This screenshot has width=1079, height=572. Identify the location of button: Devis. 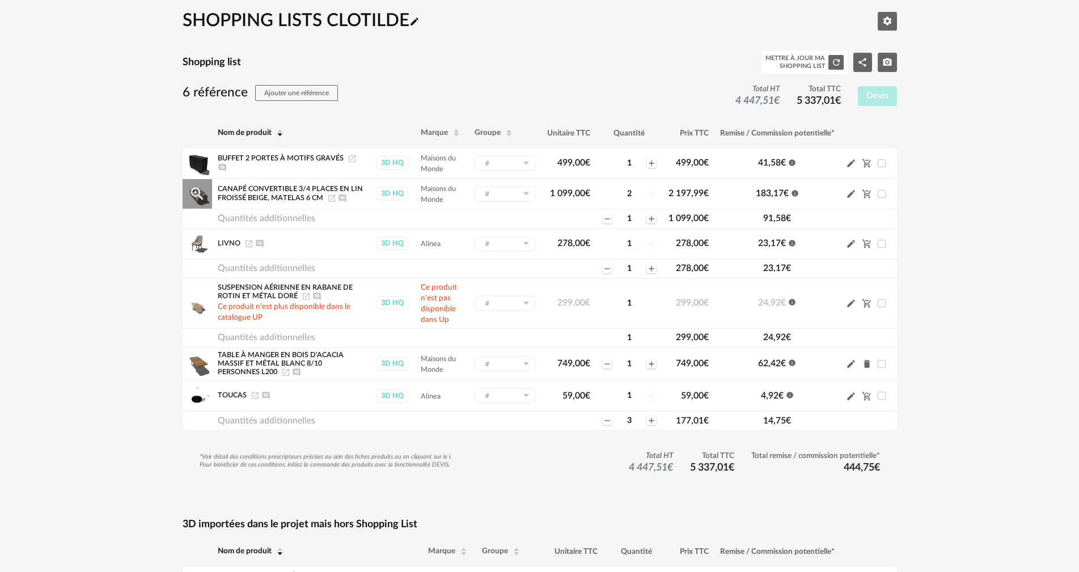
(877, 96).